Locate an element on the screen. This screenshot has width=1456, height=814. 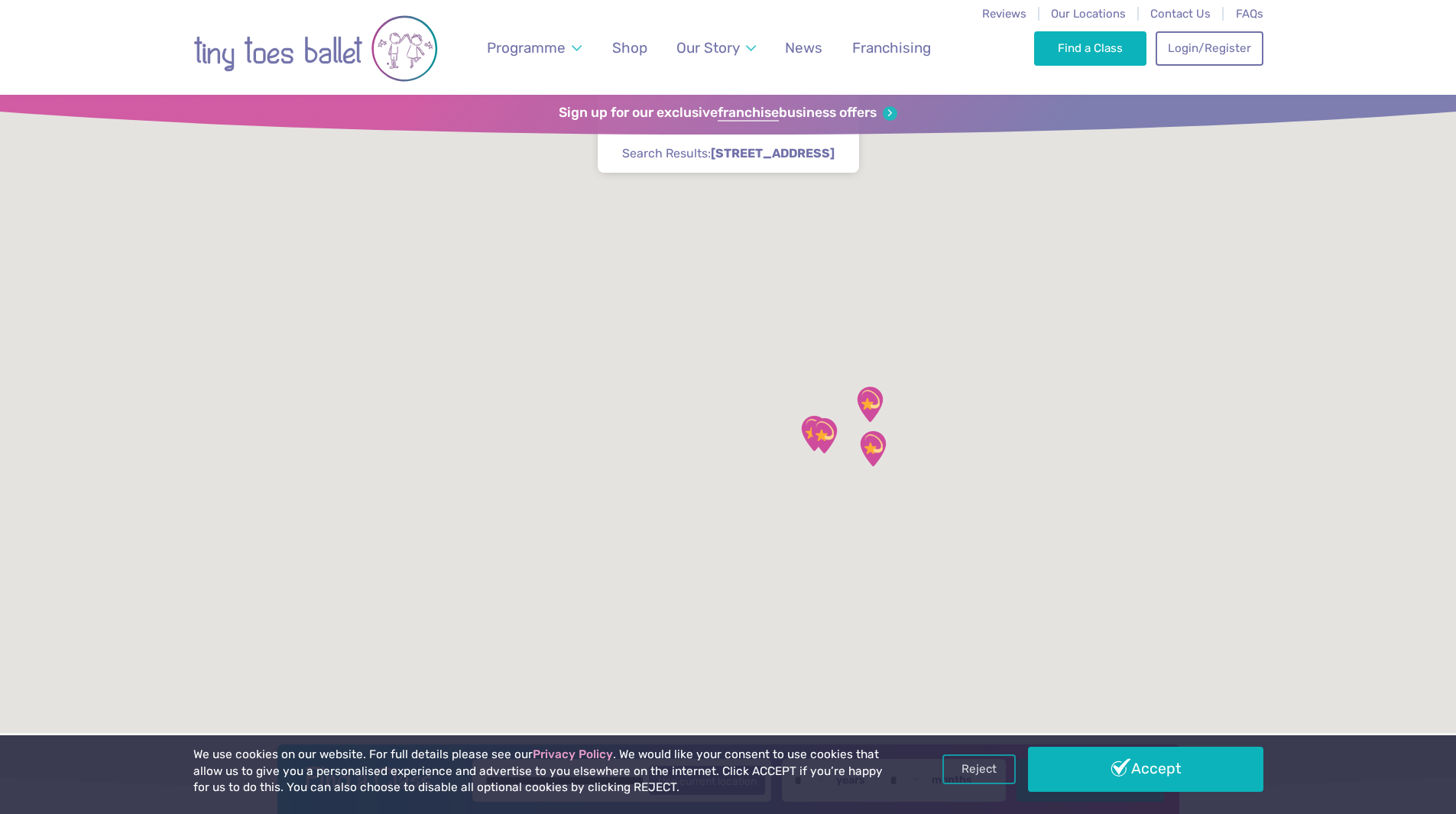
span: Our Story is located at coordinates (707, 47).